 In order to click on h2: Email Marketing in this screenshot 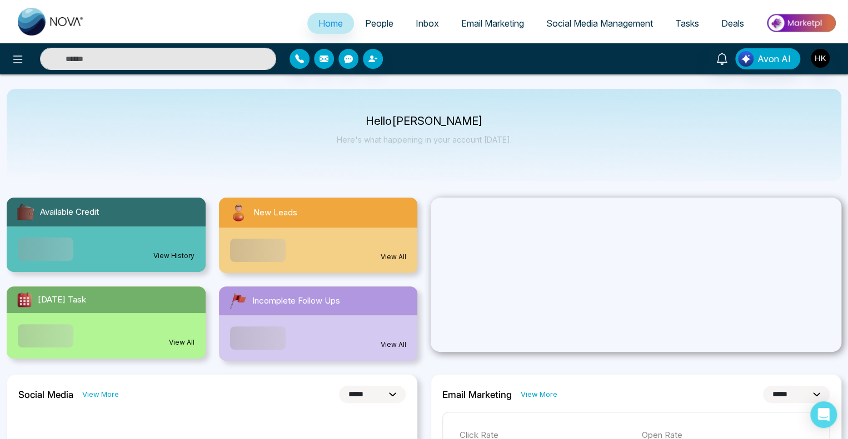, I will do `click(477, 395)`.